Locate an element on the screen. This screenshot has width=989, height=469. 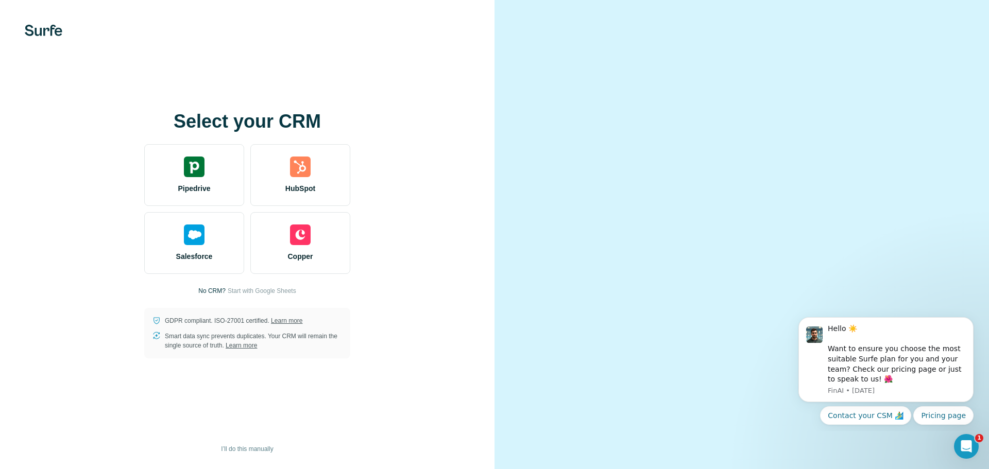
img: salesforce's logo is located at coordinates (194, 235).